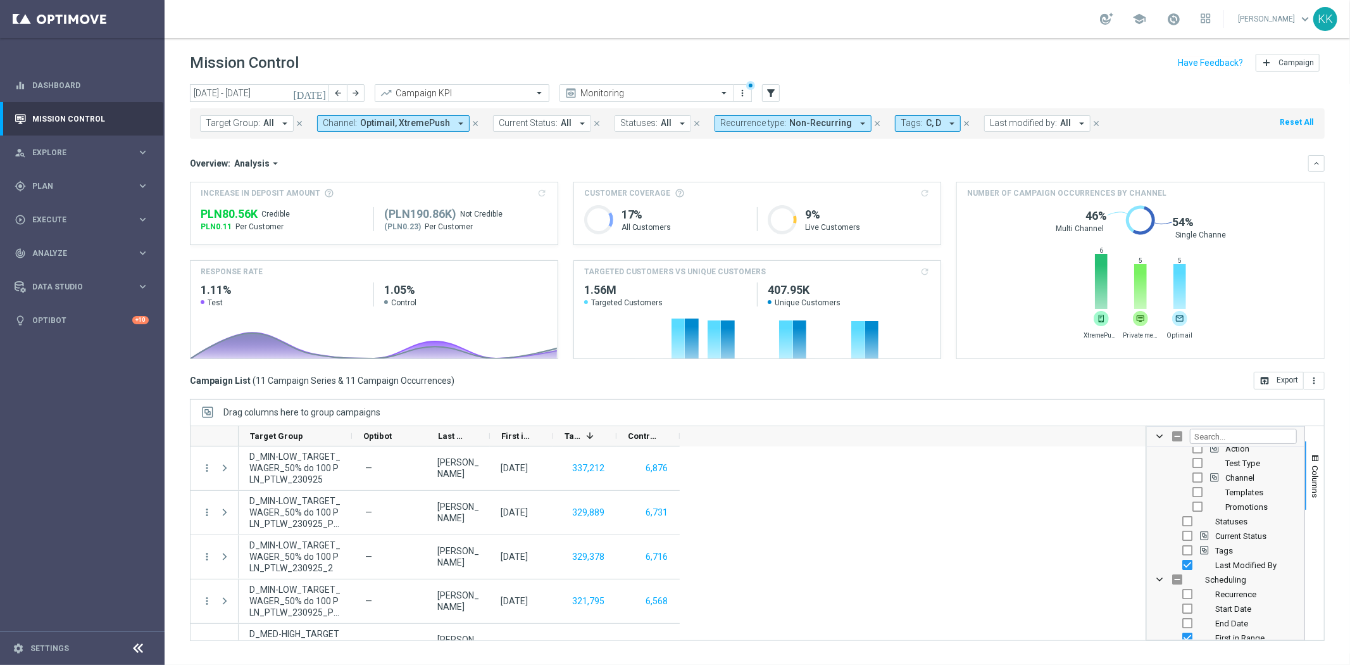 Image resolution: width=1350 pixels, height=665 pixels. What do you see at coordinates (356, 93) in the screenshot?
I see `i: arrow_forward` at bounding box center [356, 93].